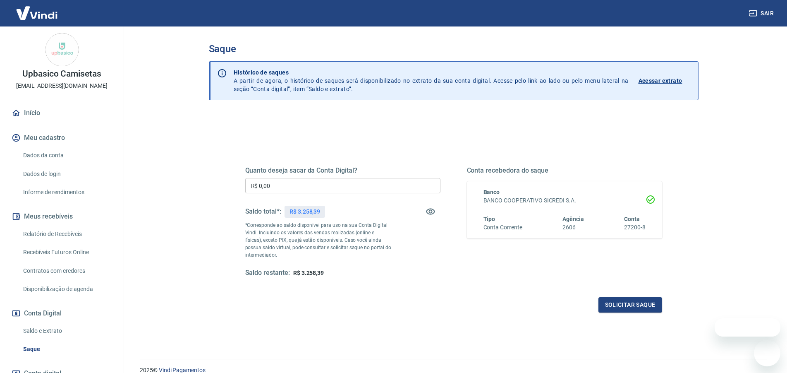 The width and height of the screenshot is (787, 373). I want to click on h6: Conta Corrente, so click(503, 227).